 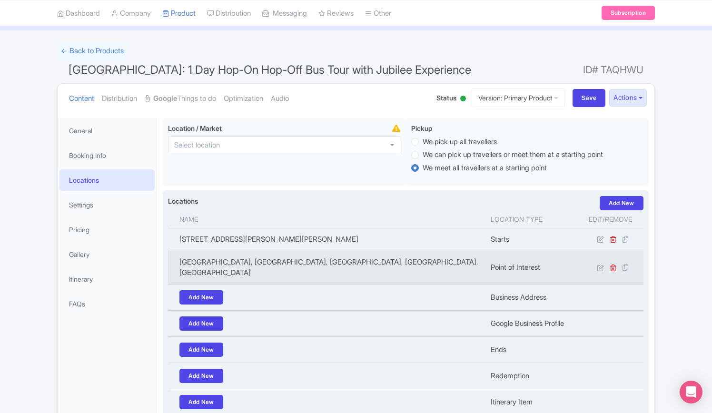 I want to click on td: Ends, so click(x=531, y=349).